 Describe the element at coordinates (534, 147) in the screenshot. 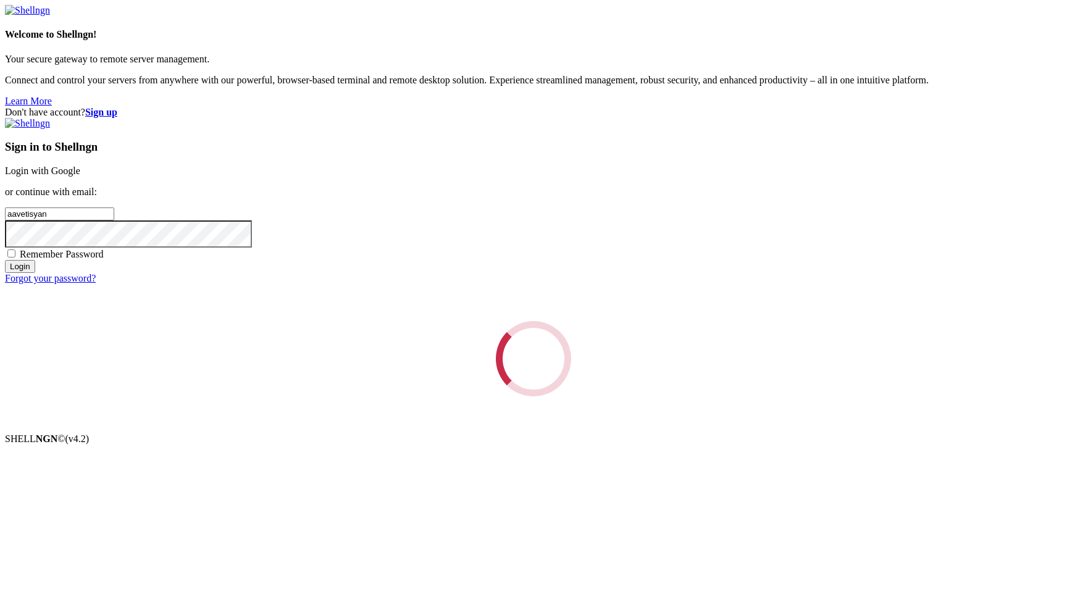

I see `h3: Sign in to Shellngn` at that location.